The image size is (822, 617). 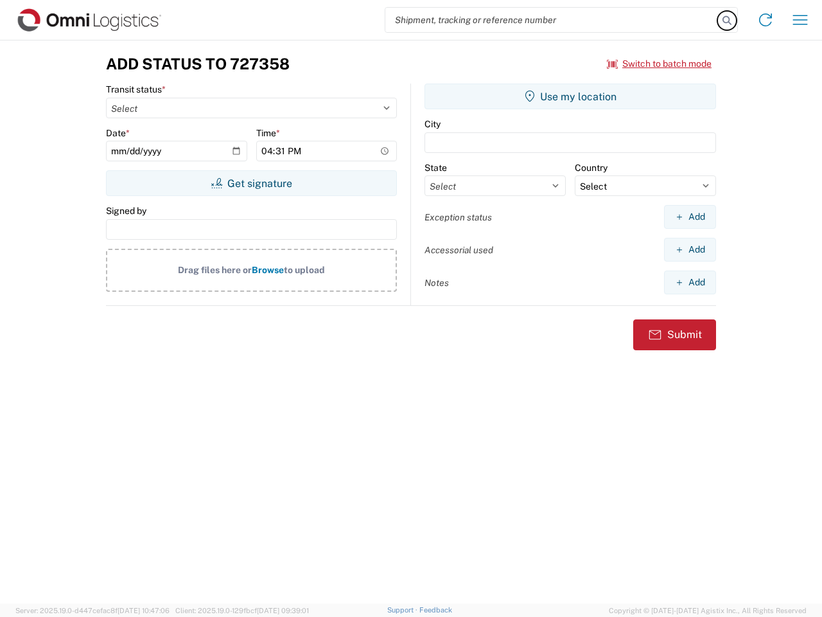 What do you see at coordinates (118, 133) in the screenshot?
I see `label: Date` at bounding box center [118, 133].